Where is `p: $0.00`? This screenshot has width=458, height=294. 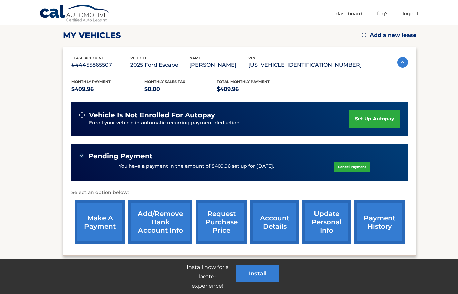 p: $0.00 is located at coordinates (180, 89).